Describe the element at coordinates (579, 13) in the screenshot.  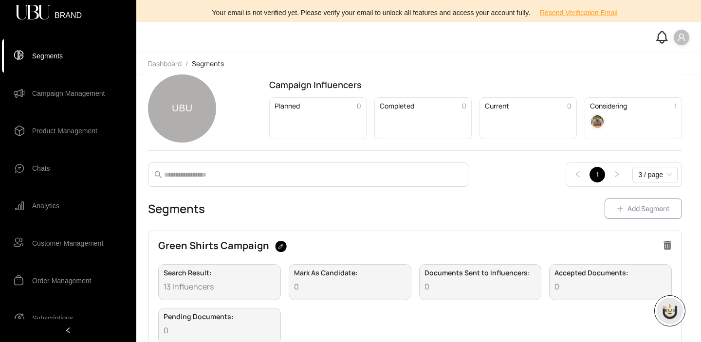
I see `span: Resend Verification Email` at that location.